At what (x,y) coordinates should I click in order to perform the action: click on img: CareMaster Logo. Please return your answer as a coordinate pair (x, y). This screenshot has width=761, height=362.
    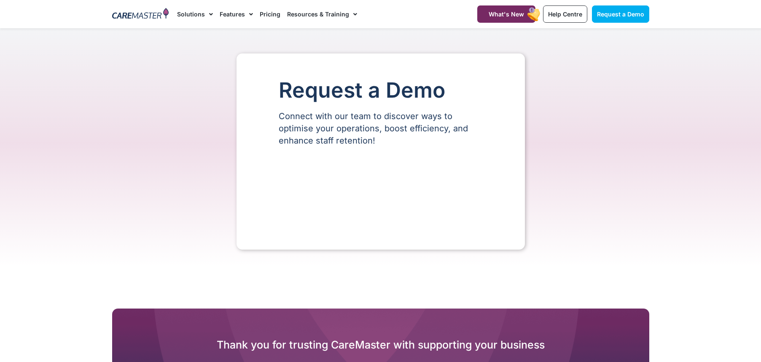
    Looking at the image, I should click on (140, 14).